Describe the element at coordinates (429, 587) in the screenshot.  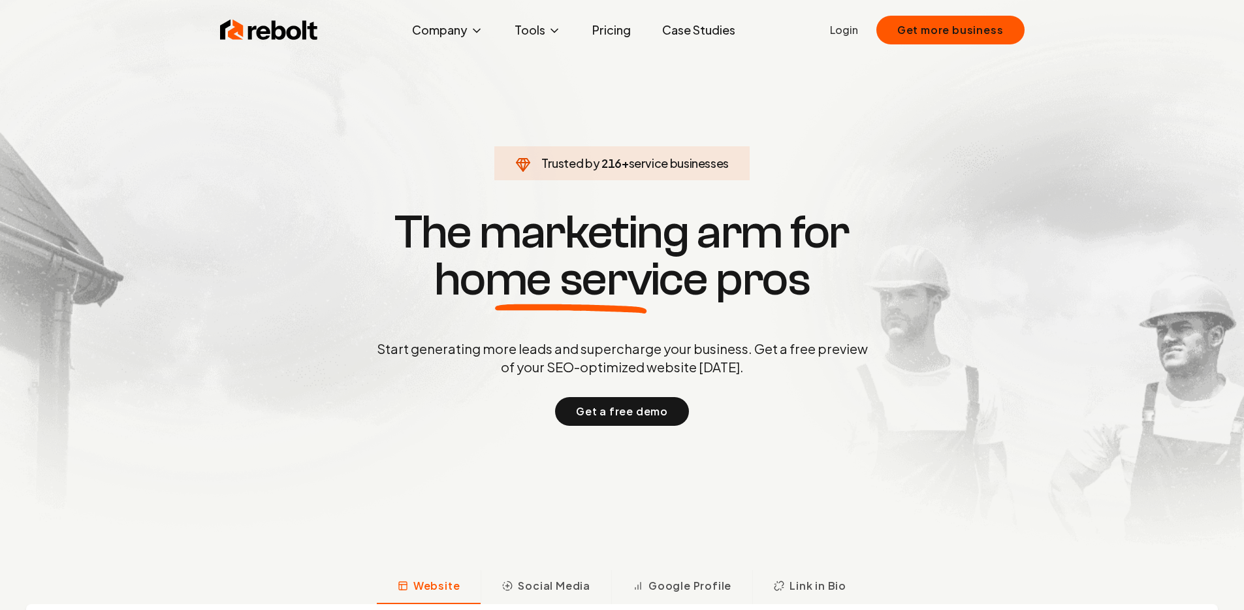
I see `button: Website` at that location.